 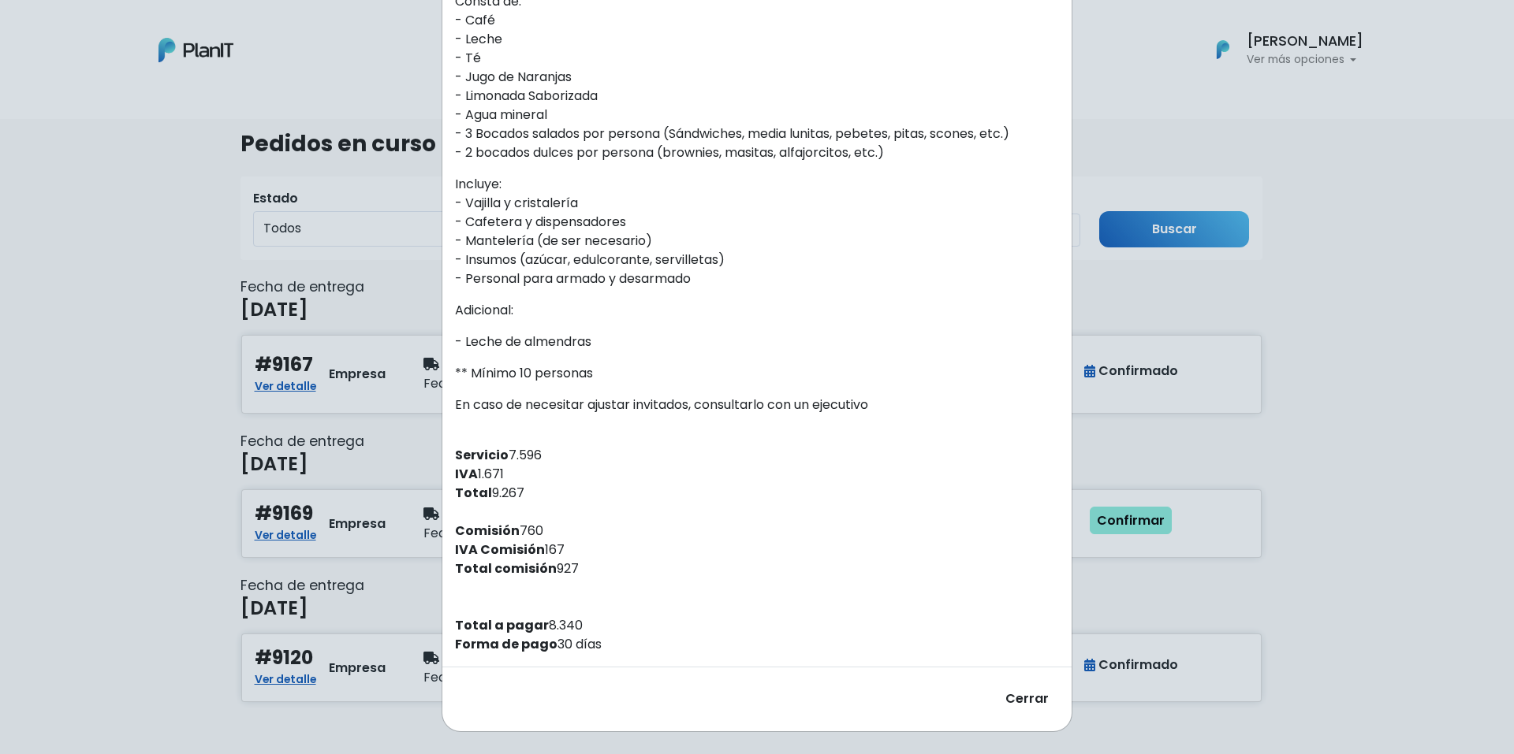 What do you see at coordinates (757, 342) in the screenshot?
I see `p: - Leche de almendras` at bounding box center [757, 342].